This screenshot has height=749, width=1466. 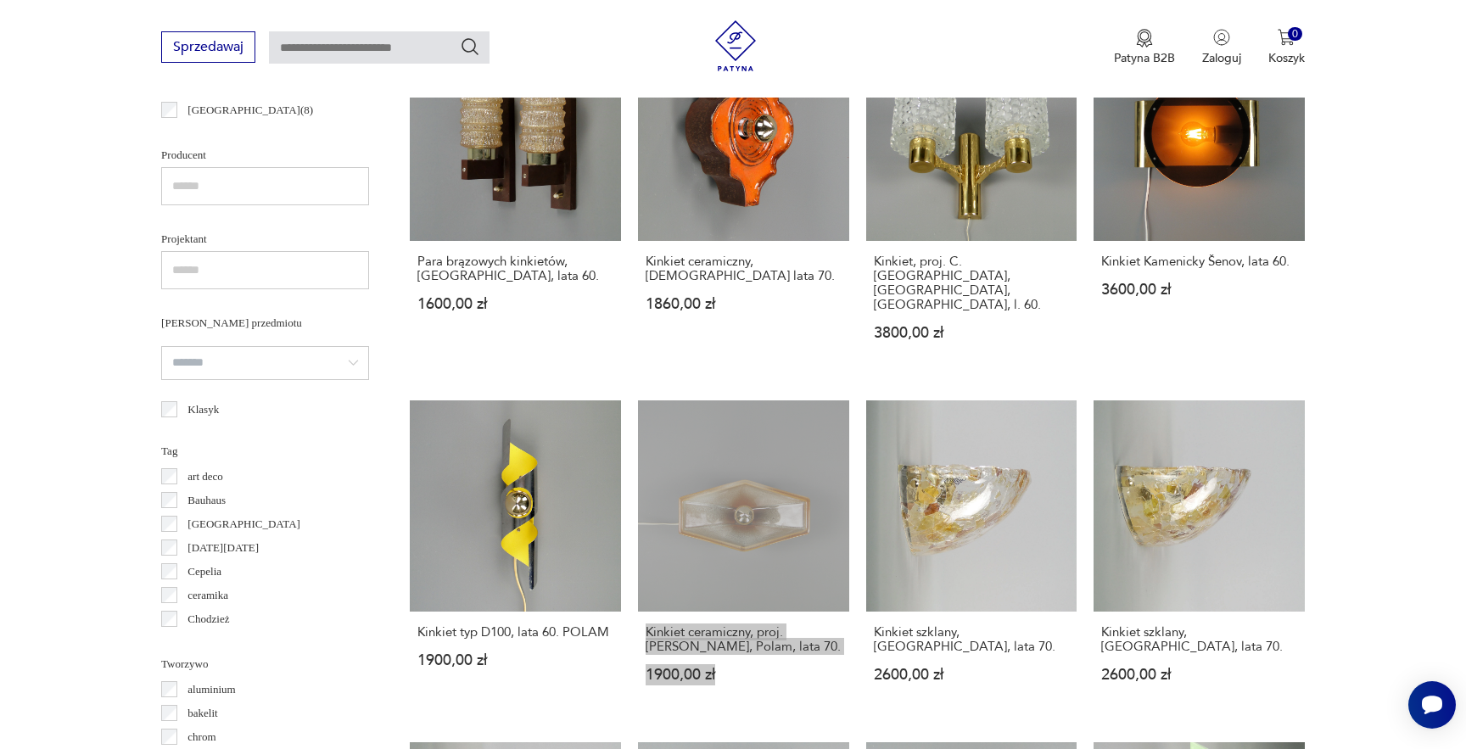 What do you see at coordinates (1286, 37) in the screenshot?
I see `img: Ikona koszyka` at bounding box center [1286, 37].